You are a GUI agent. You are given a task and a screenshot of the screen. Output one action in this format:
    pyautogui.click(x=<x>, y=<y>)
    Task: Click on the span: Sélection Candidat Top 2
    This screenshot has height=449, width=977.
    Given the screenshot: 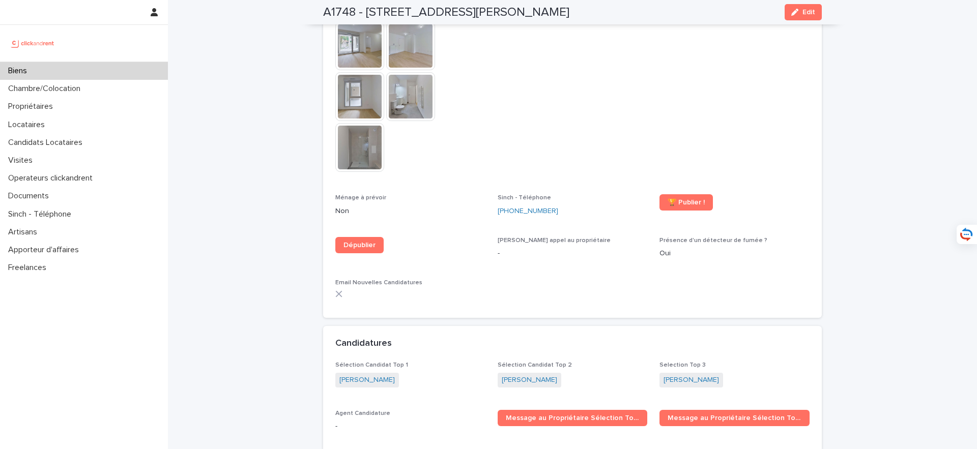 What is the action you would take?
    pyautogui.click(x=535, y=365)
    